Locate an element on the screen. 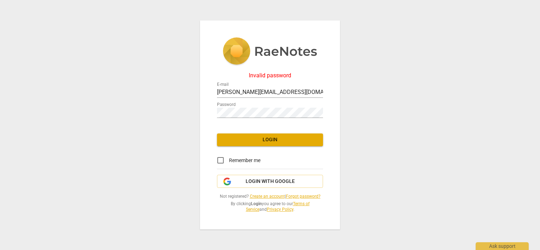  b: Login is located at coordinates (256, 204).